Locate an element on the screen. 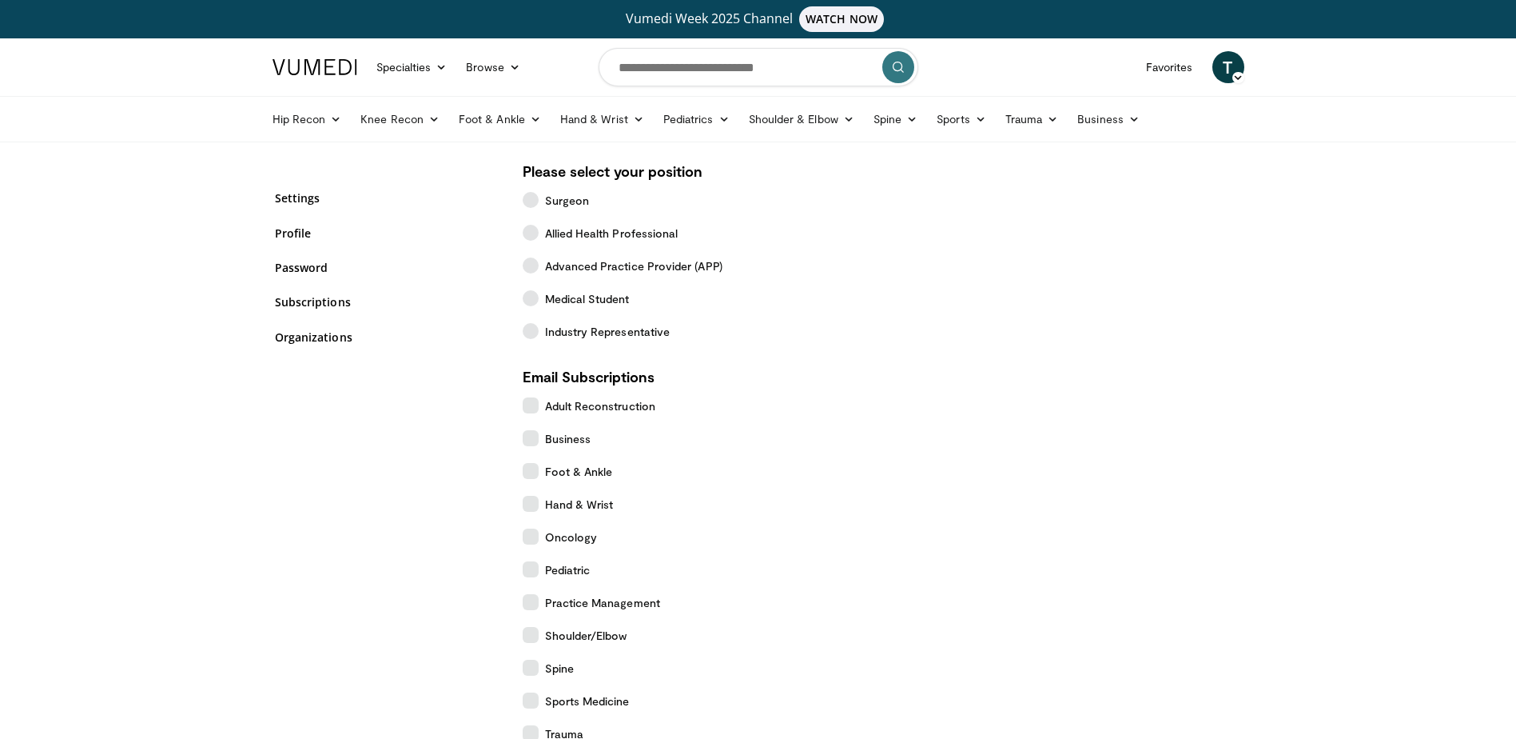  span: Adult Reconstruction is located at coordinates (600, 405).